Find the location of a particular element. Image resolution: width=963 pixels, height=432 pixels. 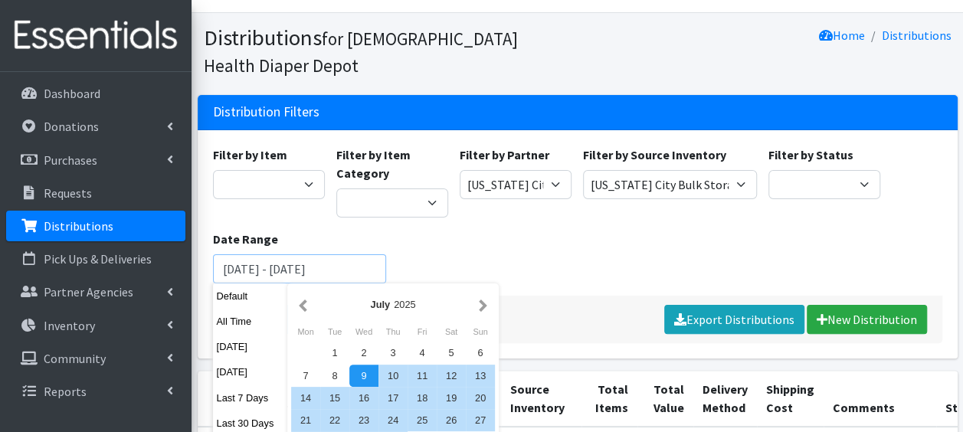

p: Distributions is located at coordinates (78, 226).